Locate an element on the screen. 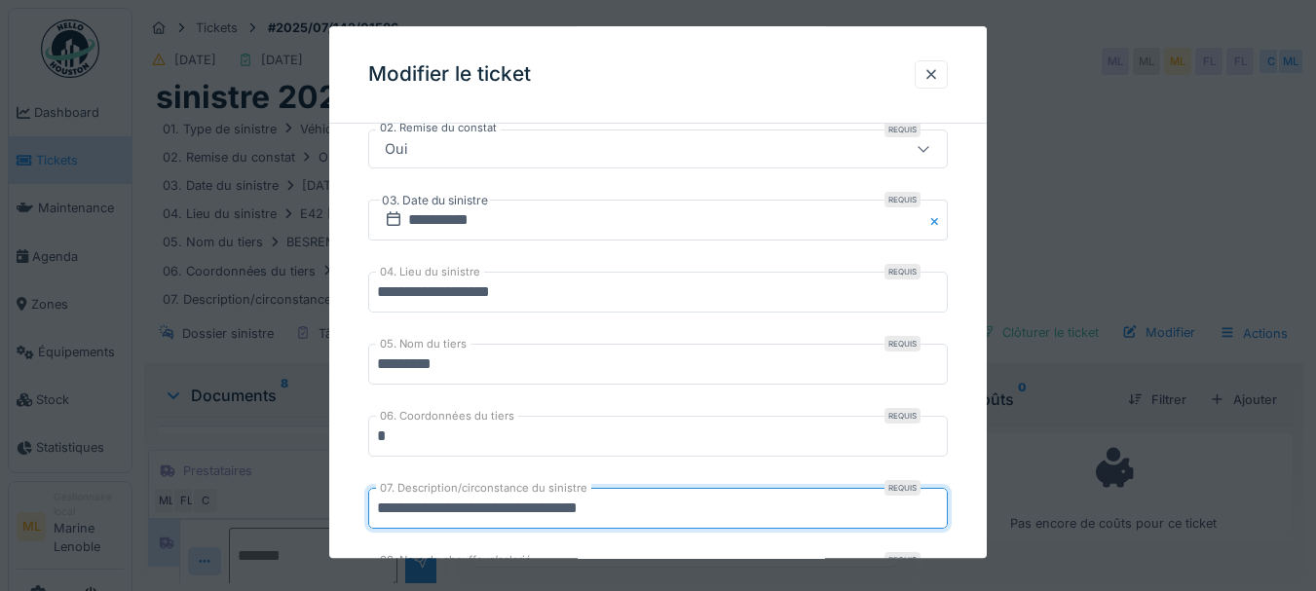 This screenshot has height=591, width=1316. div: Oui is located at coordinates (396, 150).